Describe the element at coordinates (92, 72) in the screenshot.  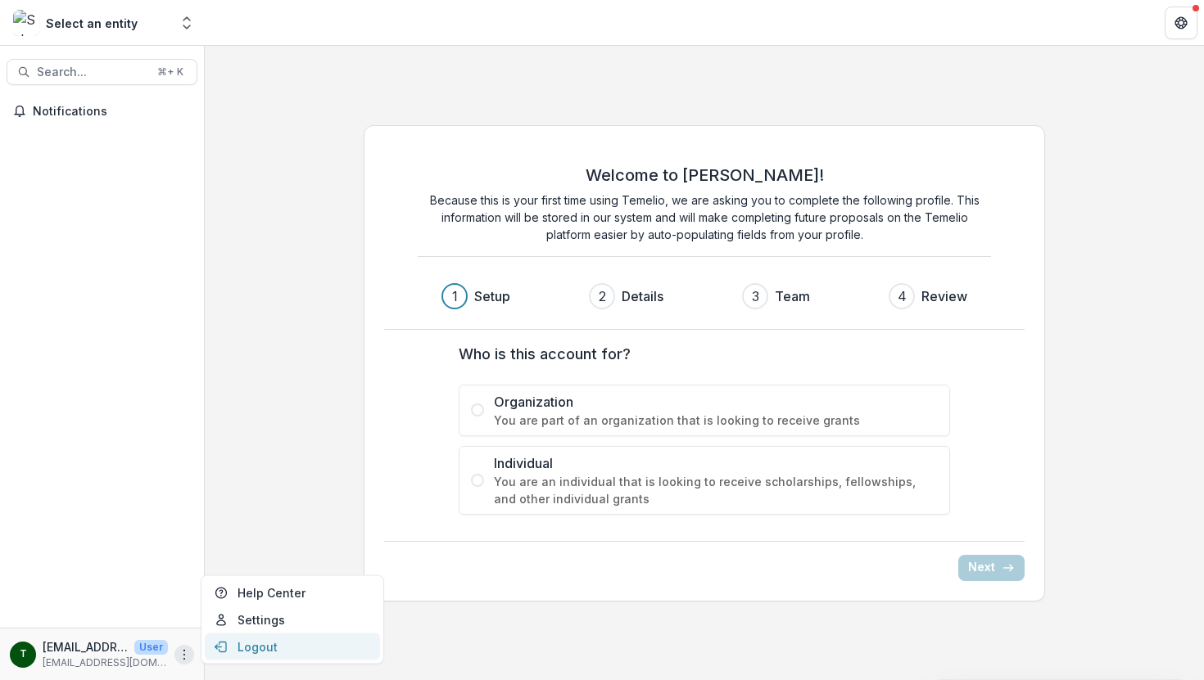
I see `span: Search...` at that location.